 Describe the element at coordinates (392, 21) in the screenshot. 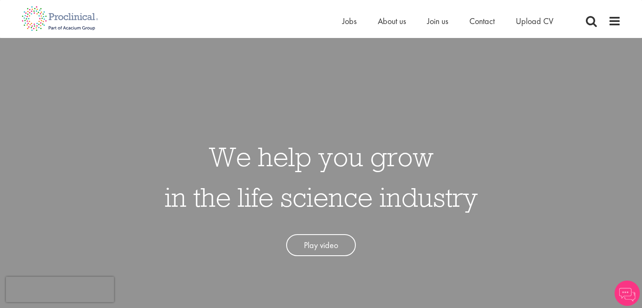

I see `a: About us` at that location.